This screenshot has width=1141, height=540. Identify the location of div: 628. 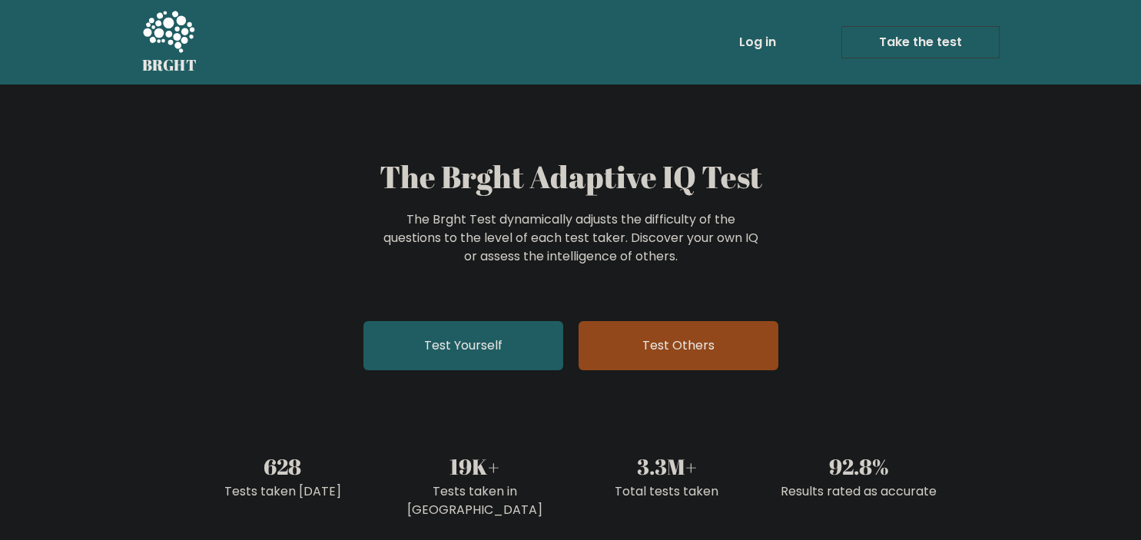
(283, 466).